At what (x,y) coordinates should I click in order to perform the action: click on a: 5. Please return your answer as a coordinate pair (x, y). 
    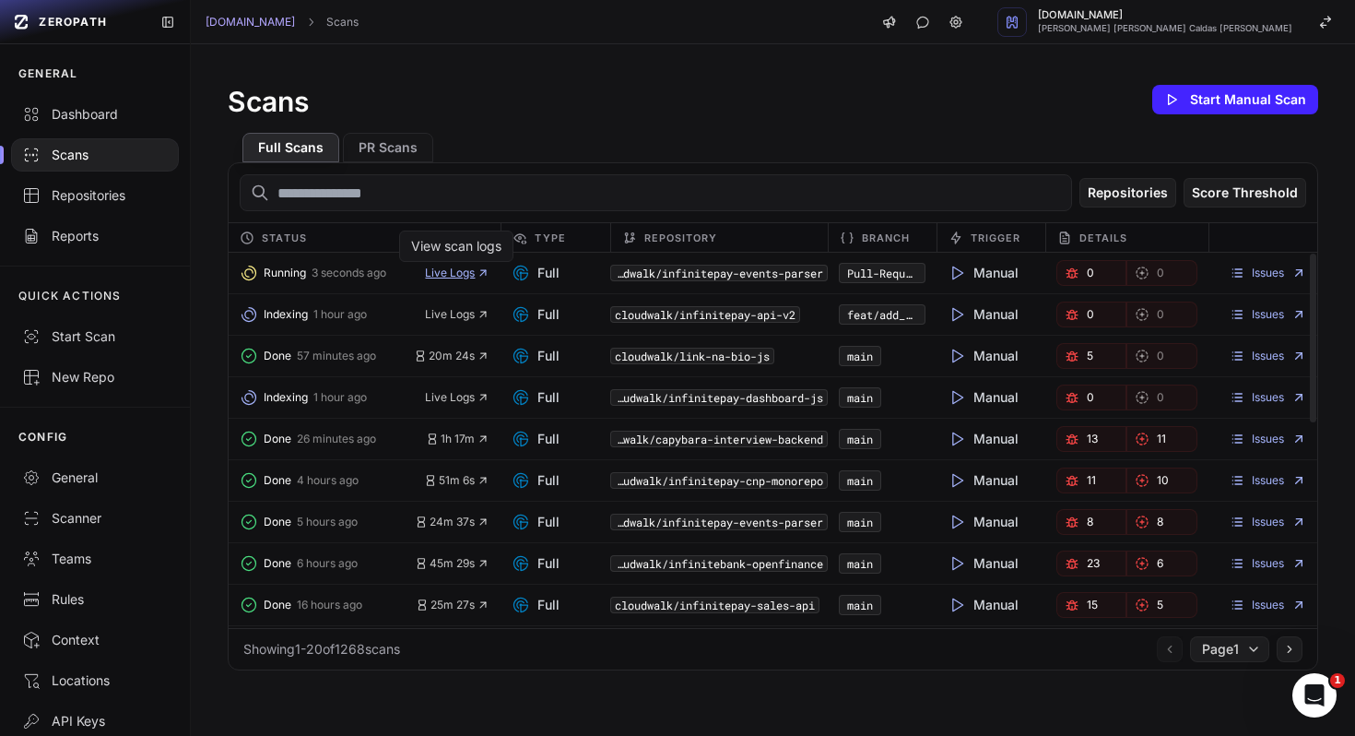
    Looking at the image, I should click on (1092, 356).